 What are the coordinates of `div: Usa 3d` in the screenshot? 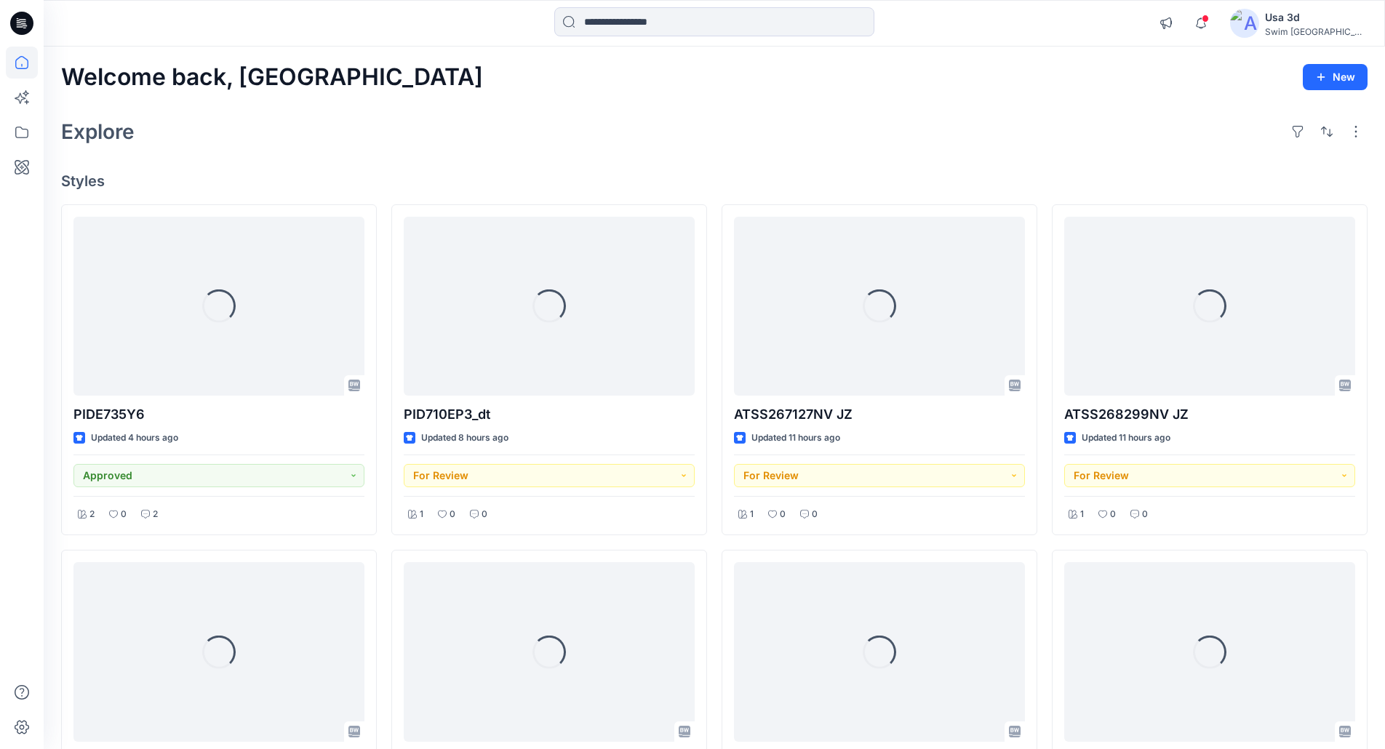 It's located at (1316, 17).